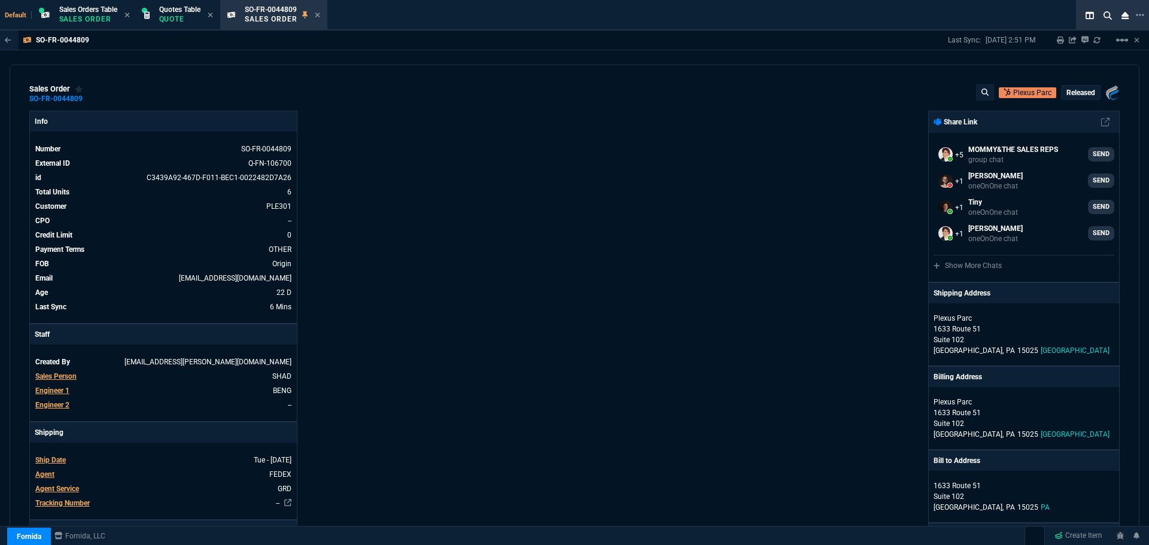  I want to click on span: OTHER, so click(280, 250).